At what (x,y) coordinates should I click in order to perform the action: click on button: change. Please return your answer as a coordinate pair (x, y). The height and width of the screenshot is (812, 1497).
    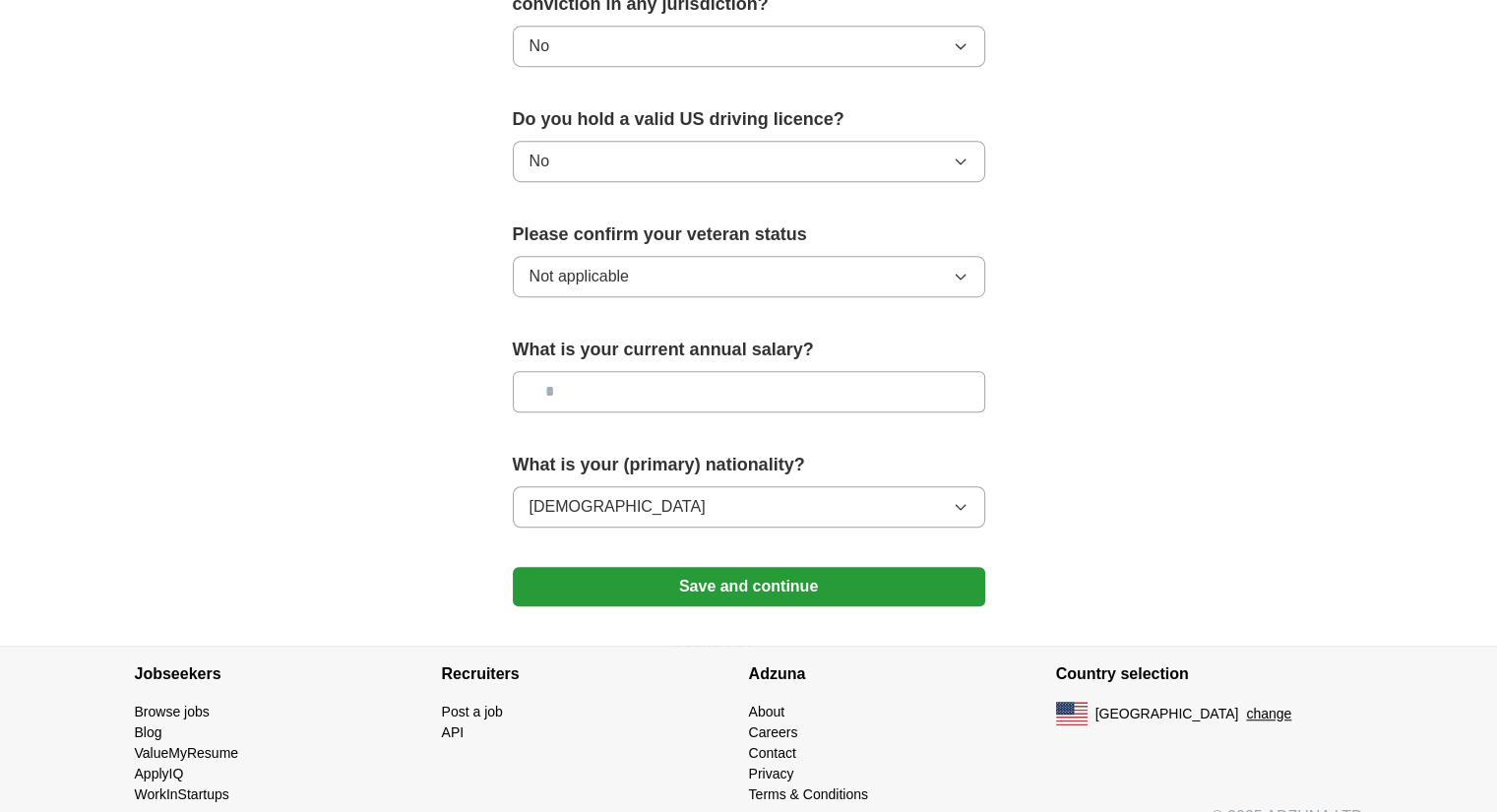
    Looking at the image, I should click on (1268, 713).